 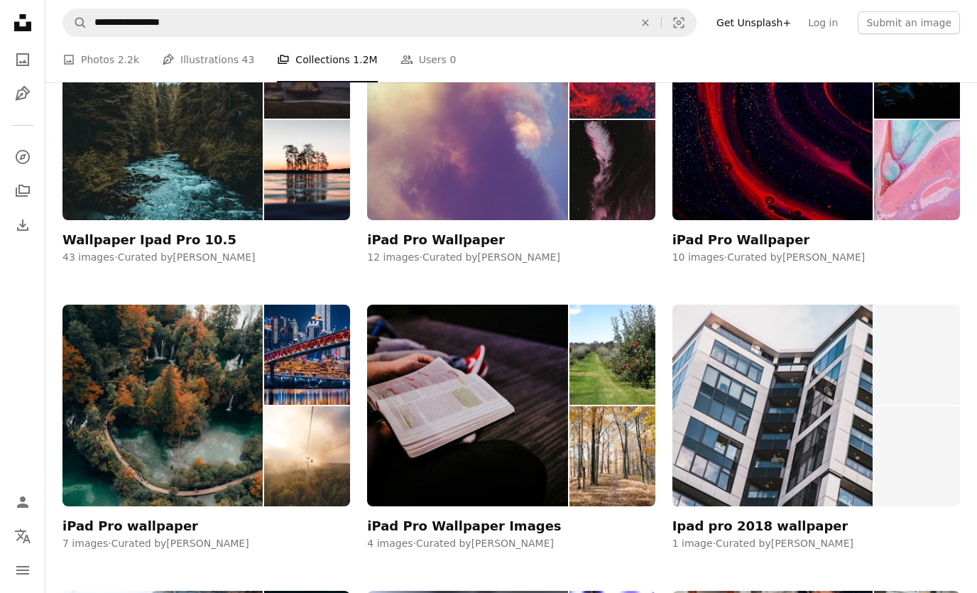 What do you see at coordinates (23, 24) in the screenshot?
I see `a: Home — Unsplash` at bounding box center [23, 24].